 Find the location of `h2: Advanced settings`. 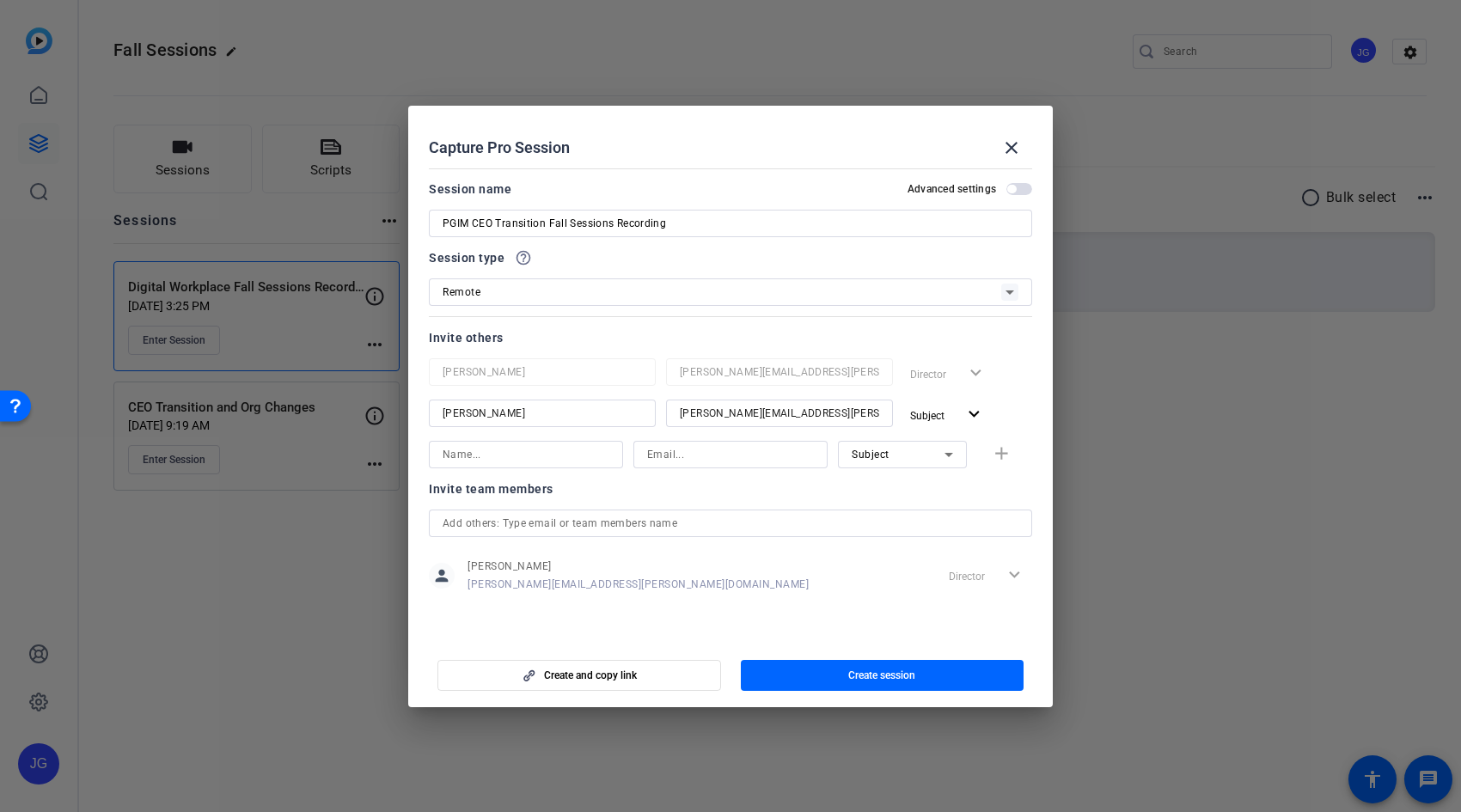

h2: Advanced settings is located at coordinates (952, 189).